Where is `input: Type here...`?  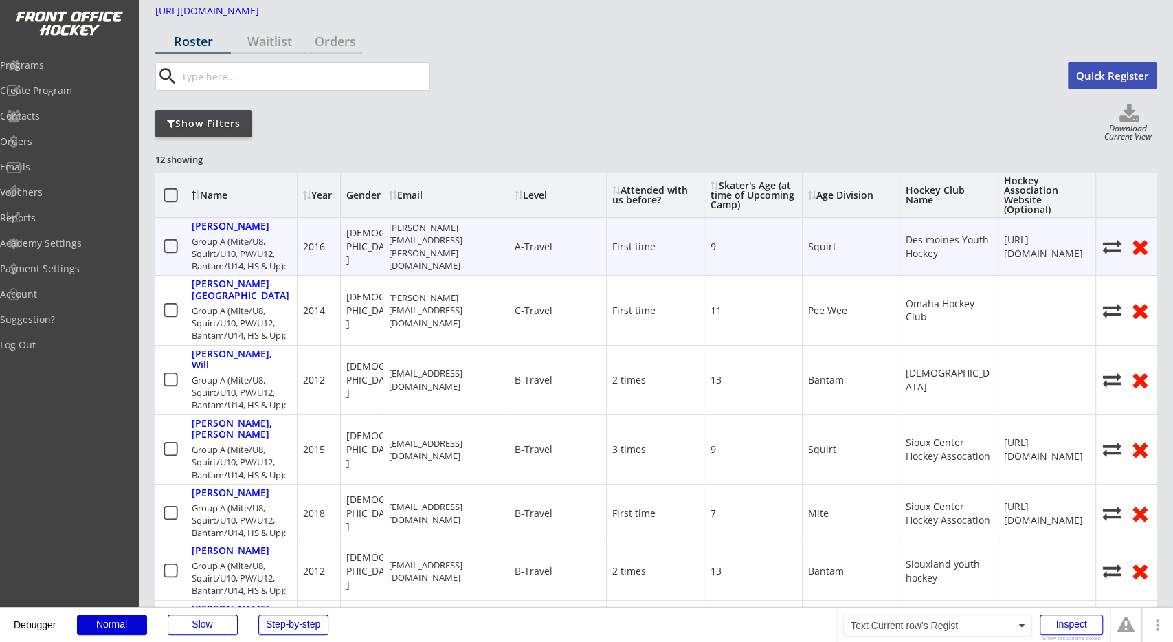 input: Type here... is located at coordinates (304, 76).